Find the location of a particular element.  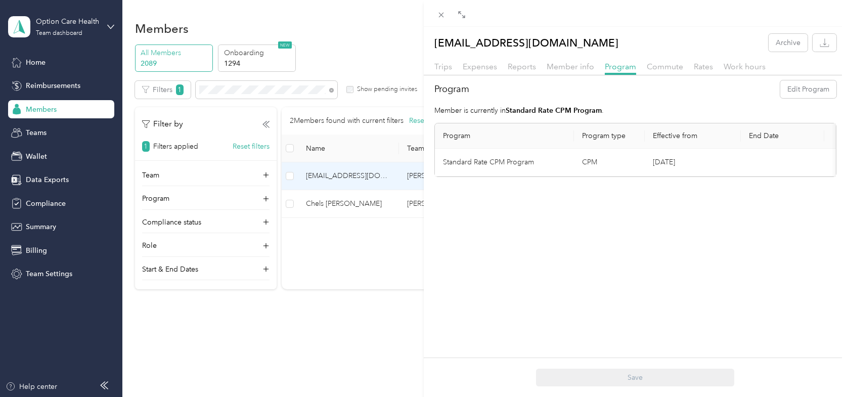

th: Program type is located at coordinates (609, 136).